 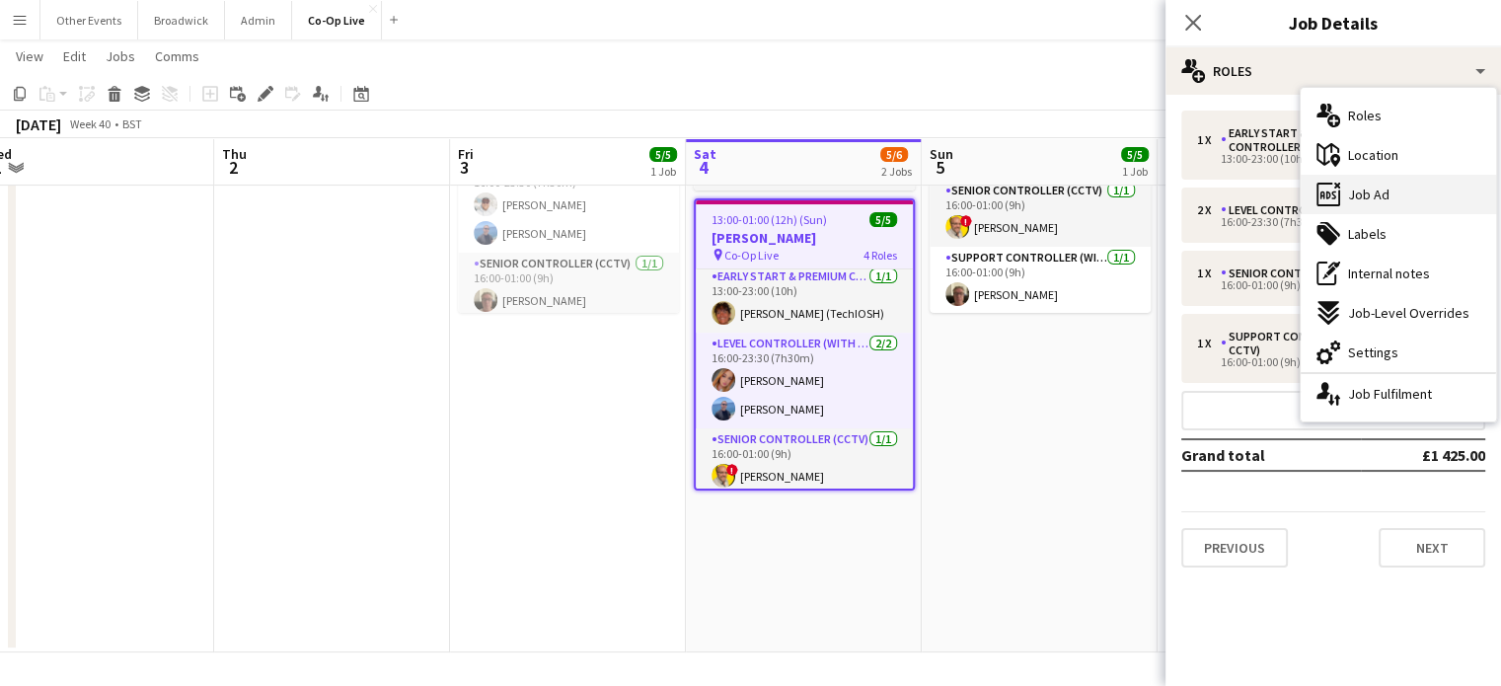 I want to click on span: 5/6, so click(x=894, y=154).